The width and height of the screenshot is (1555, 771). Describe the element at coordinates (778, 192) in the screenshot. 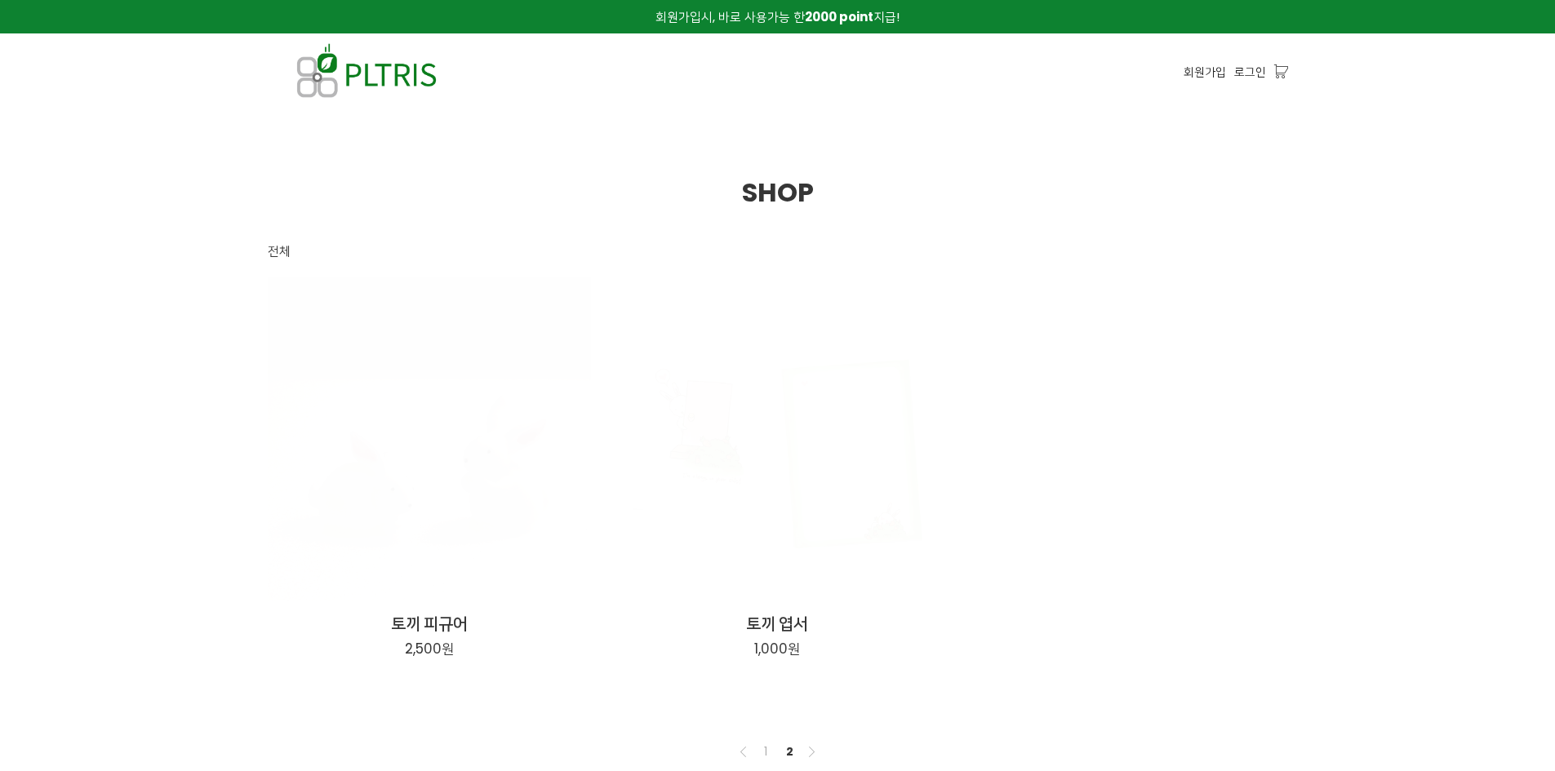

I see `span: SHOP` at that location.